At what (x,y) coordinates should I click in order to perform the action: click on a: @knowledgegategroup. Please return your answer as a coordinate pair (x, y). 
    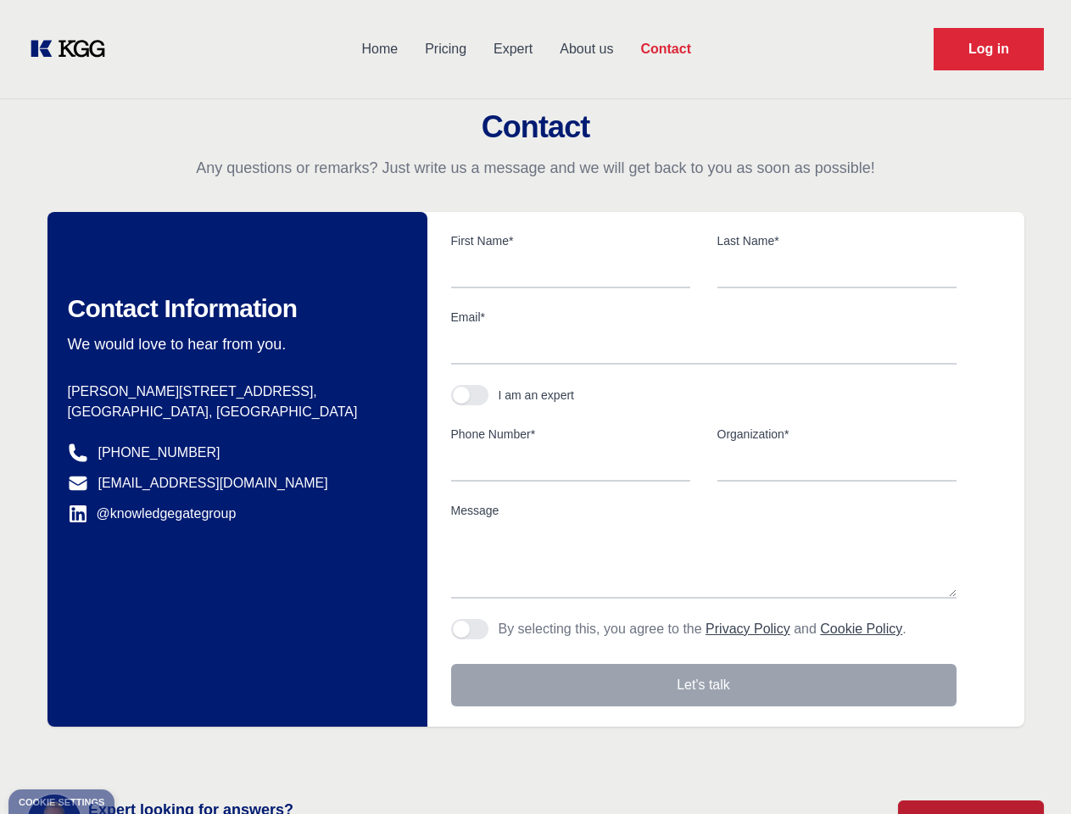
    Looking at the image, I should click on (152, 514).